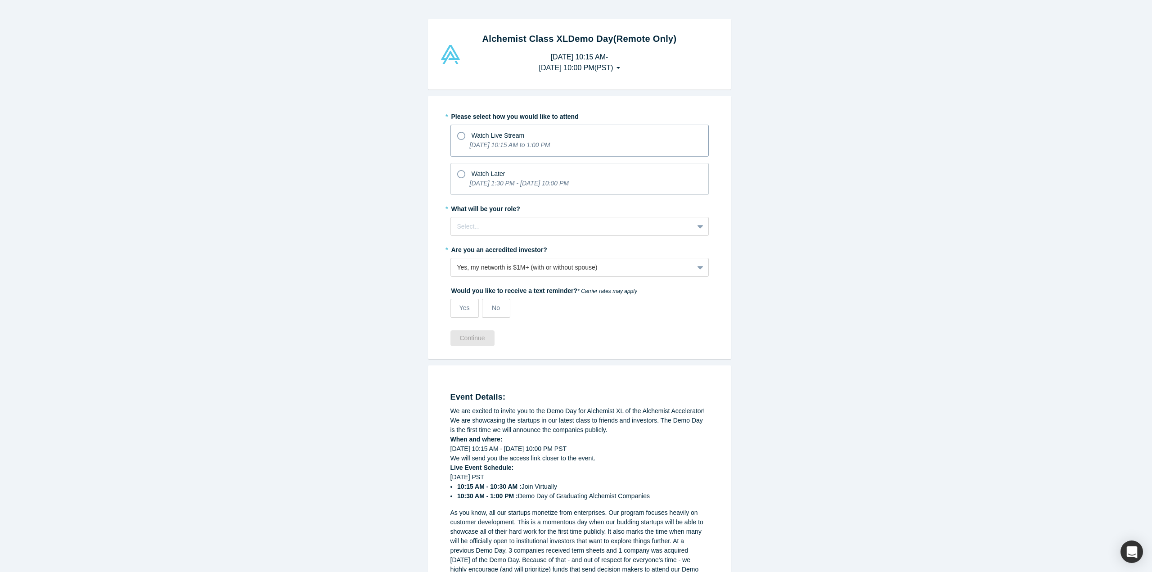 Image resolution: width=1152 pixels, height=572 pixels. Describe the element at coordinates (580, 289) in the screenshot. I see `label: Would you like to receive a text reminder?` at that location.